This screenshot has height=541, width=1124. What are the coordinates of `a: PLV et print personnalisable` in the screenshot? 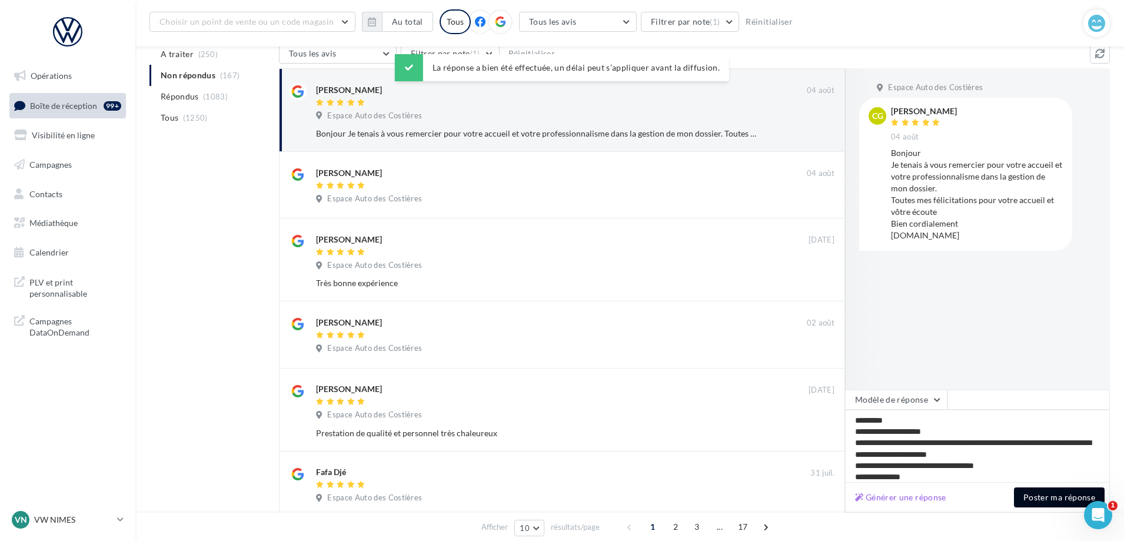 It's located at (68, 287).